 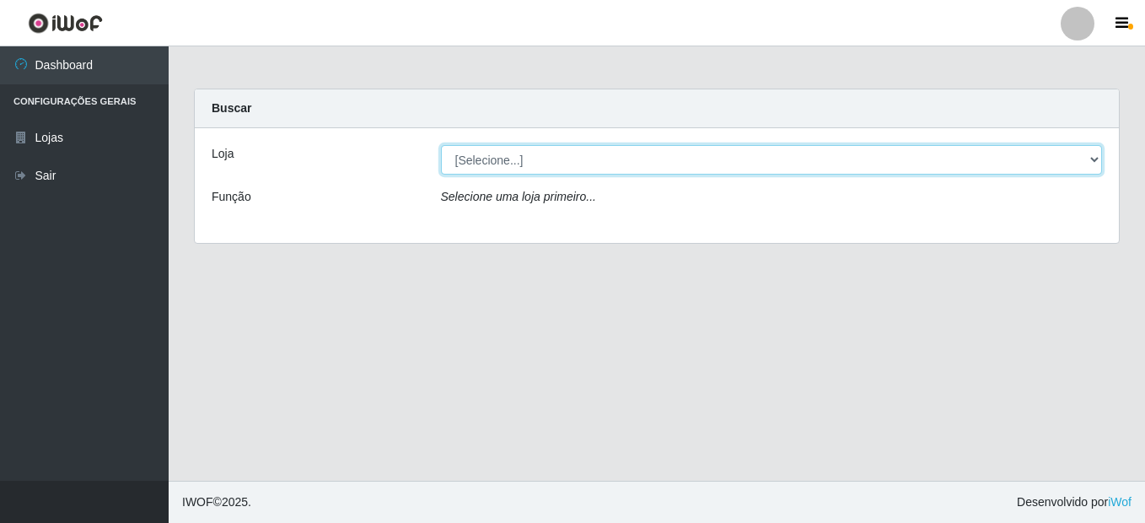 What do you see at coordinates (1120, 502) in the screenshot?
I see `a: iWof` at bounding box center [1120, 502].